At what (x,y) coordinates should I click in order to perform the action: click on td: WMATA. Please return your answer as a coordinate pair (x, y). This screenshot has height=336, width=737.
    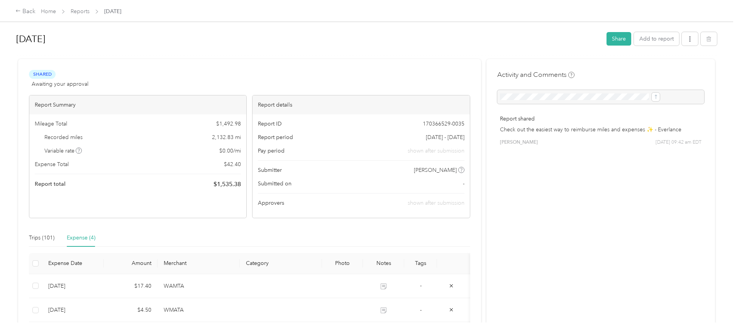
    Looking at the image, I should click on (199, 310).